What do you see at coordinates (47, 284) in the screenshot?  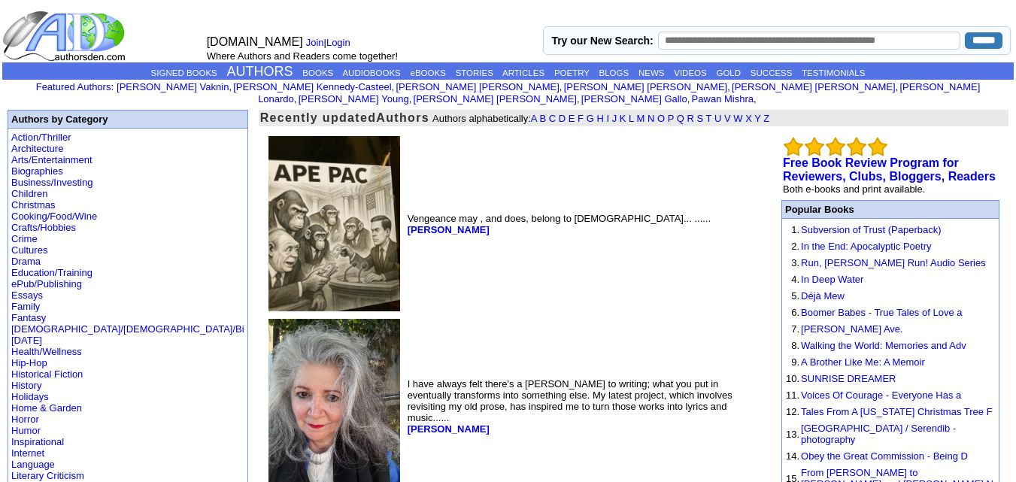 I see `a: ePub/Publishing` at bounding box center [47, 284].